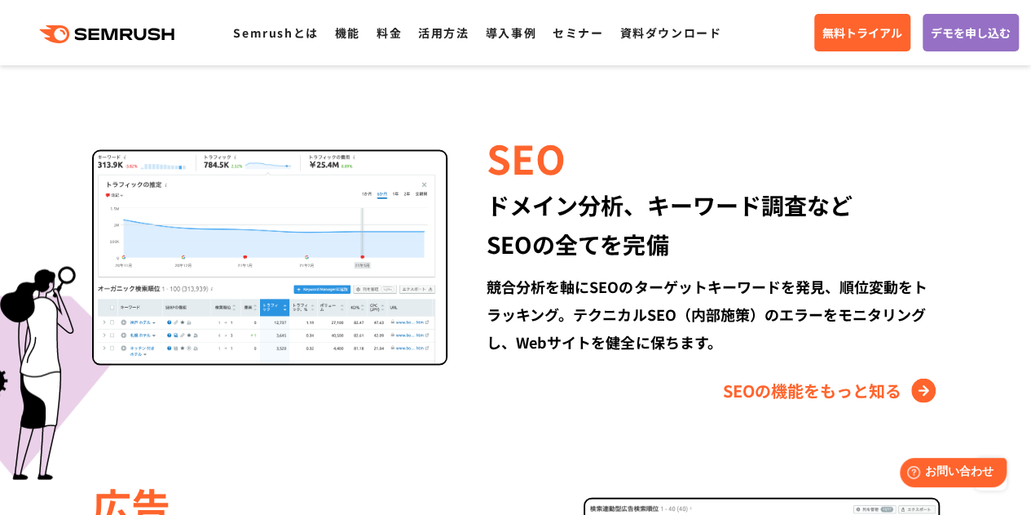 The width and height of the screenshot is (1031, 515). I want to click on a: 機能, so click(347, 33).